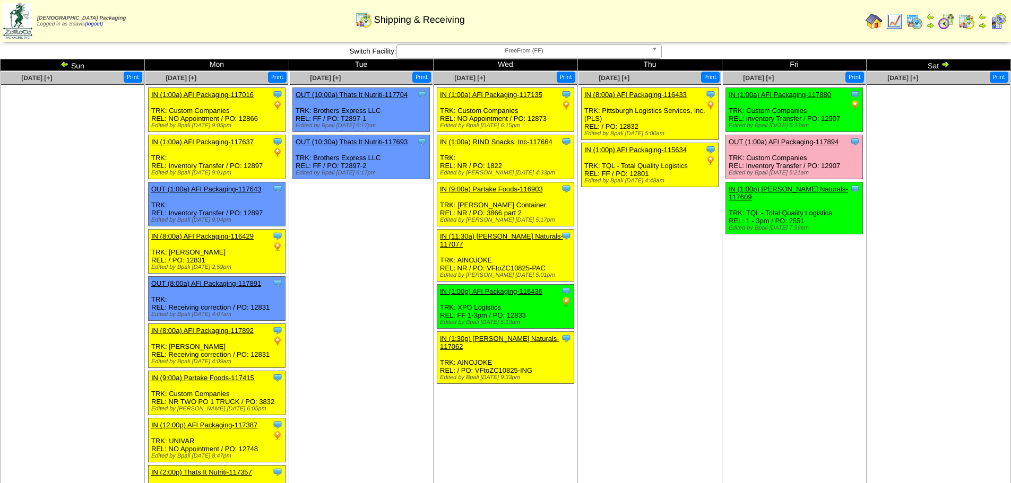  What do you see at coordinates (874, 21) in the screenshot?
I see `img: home.gif` at bounding box center [874, 21].